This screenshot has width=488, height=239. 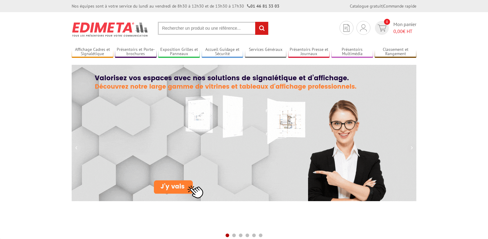 I want to click on span: 0, so click(x=387, y=22).